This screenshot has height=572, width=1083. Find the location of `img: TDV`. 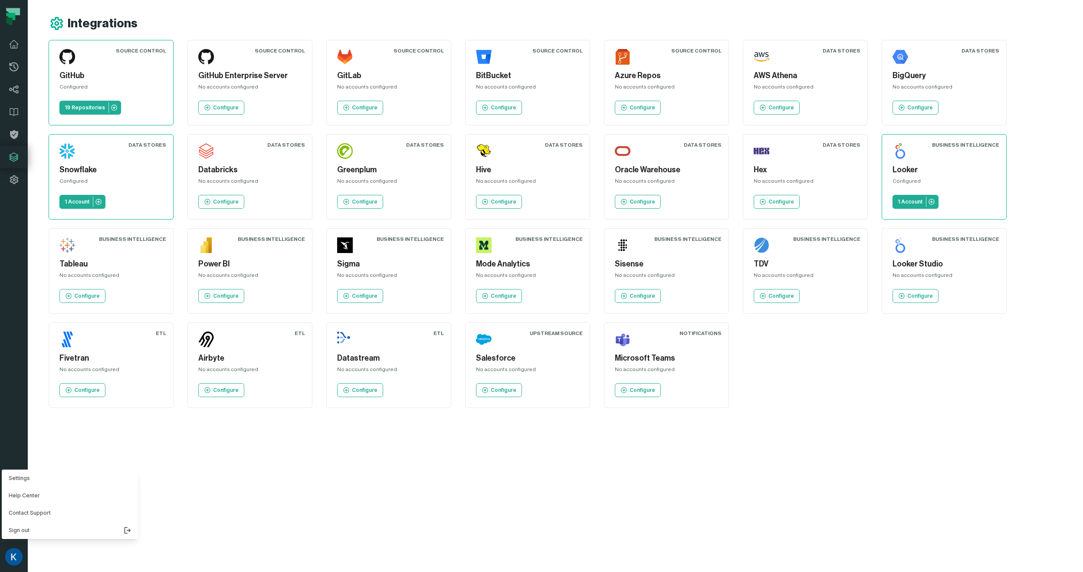

img: TDV is located at coordinates (762, 245).